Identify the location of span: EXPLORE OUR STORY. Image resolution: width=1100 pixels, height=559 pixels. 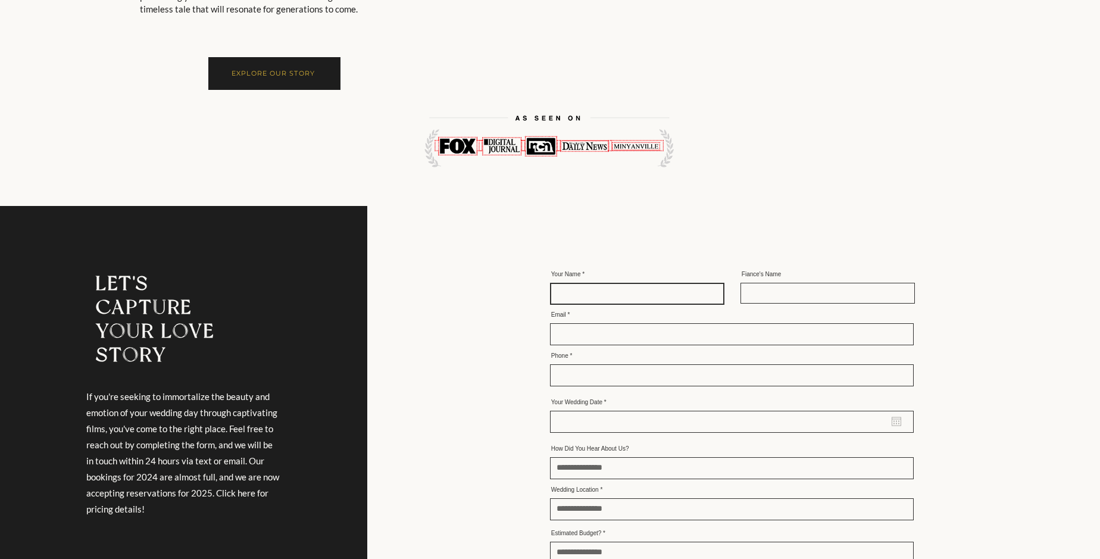
(273, 73).